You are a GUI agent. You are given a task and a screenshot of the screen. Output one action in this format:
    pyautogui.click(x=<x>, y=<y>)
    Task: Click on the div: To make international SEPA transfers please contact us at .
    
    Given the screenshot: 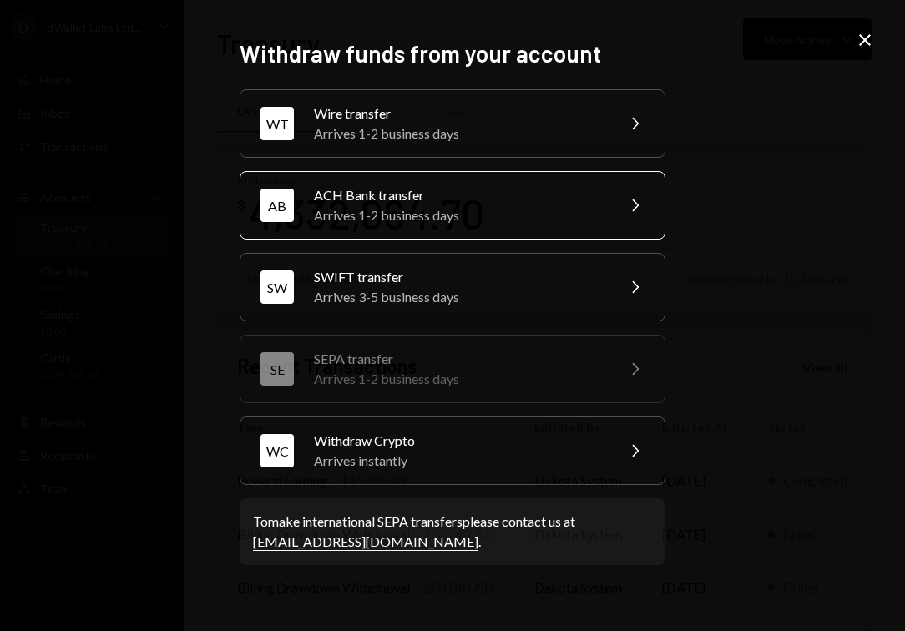 What is the action you would take?
    pyautogui.click(x=452, y=532)
    